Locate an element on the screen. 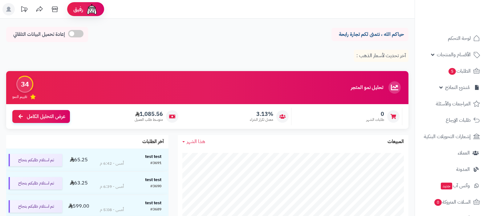  div: #3691 is located at coordinates (156, 163).